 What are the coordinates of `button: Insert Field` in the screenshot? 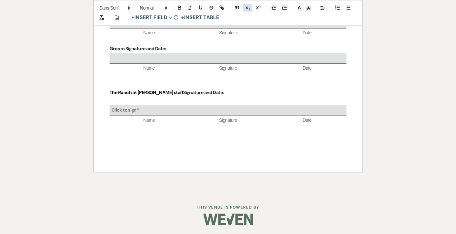 It's located at (152, 18).